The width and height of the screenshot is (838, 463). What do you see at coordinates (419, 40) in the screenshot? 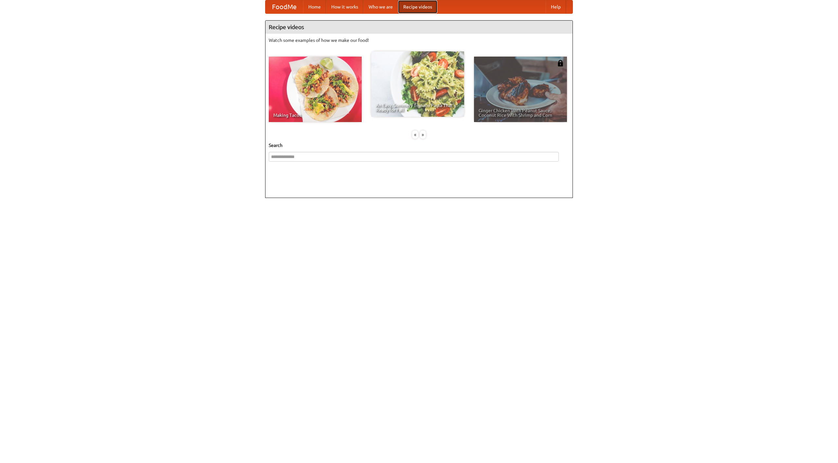
I see `p: Watch some examples of how we make our food!` at bounding box center [419, 40].